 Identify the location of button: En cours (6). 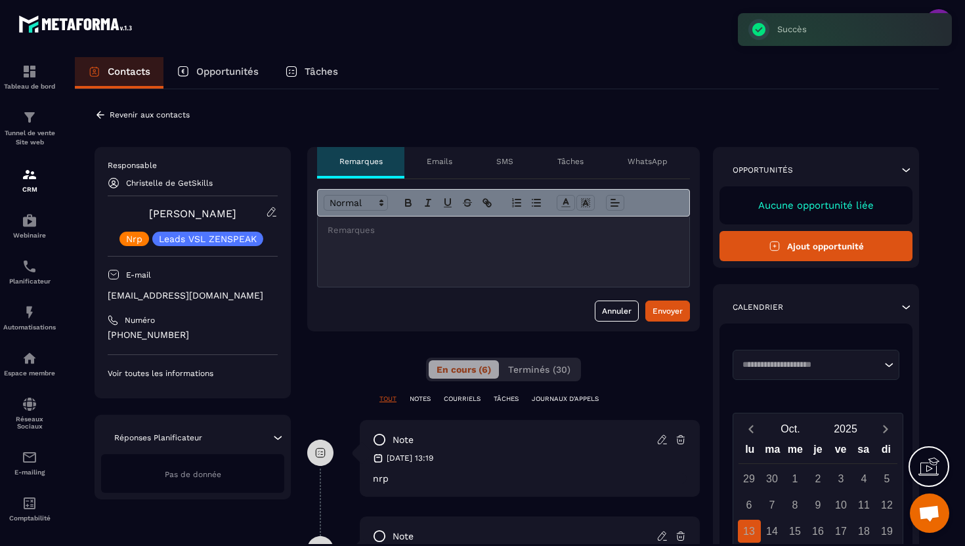
(463, 370).